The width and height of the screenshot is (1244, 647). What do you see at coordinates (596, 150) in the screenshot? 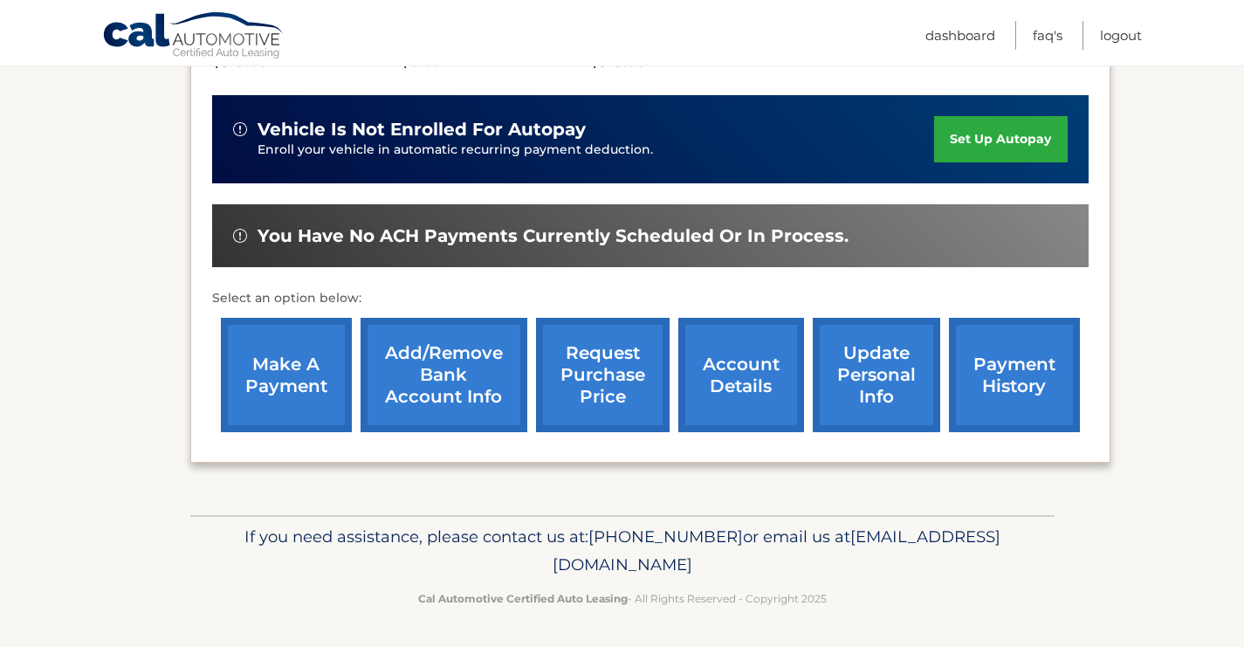
I see `p: Enroll your vehicle in automatic recurring payment deduction.` at bounding box center [596, 150].